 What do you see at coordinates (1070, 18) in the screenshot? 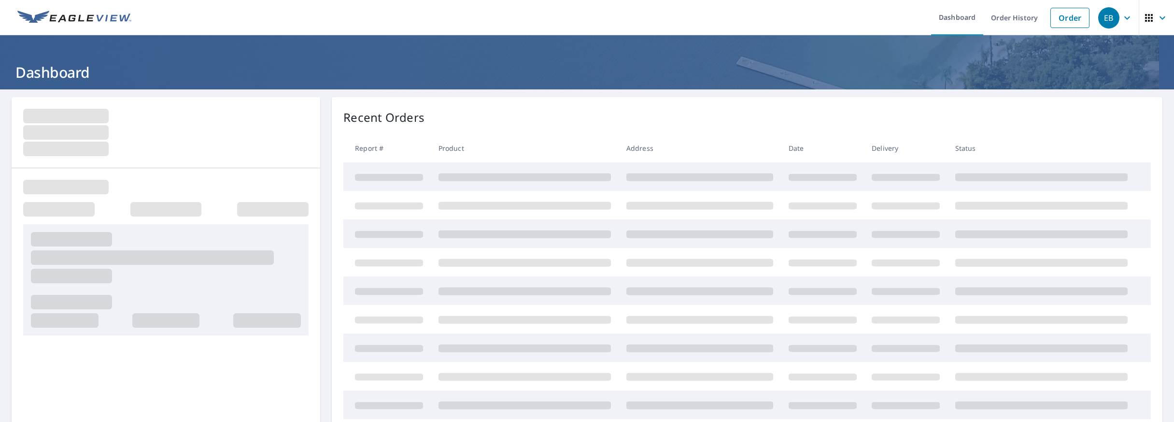
I see `a: Order` at bounding box center [1070, 18].